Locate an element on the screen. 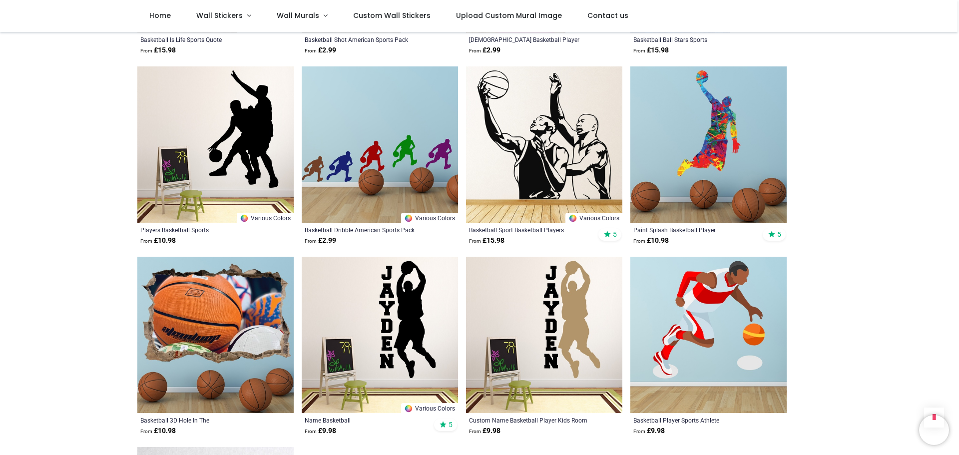 The image size is (959, 455). span: Contact us is located at coordinates (608, 15).